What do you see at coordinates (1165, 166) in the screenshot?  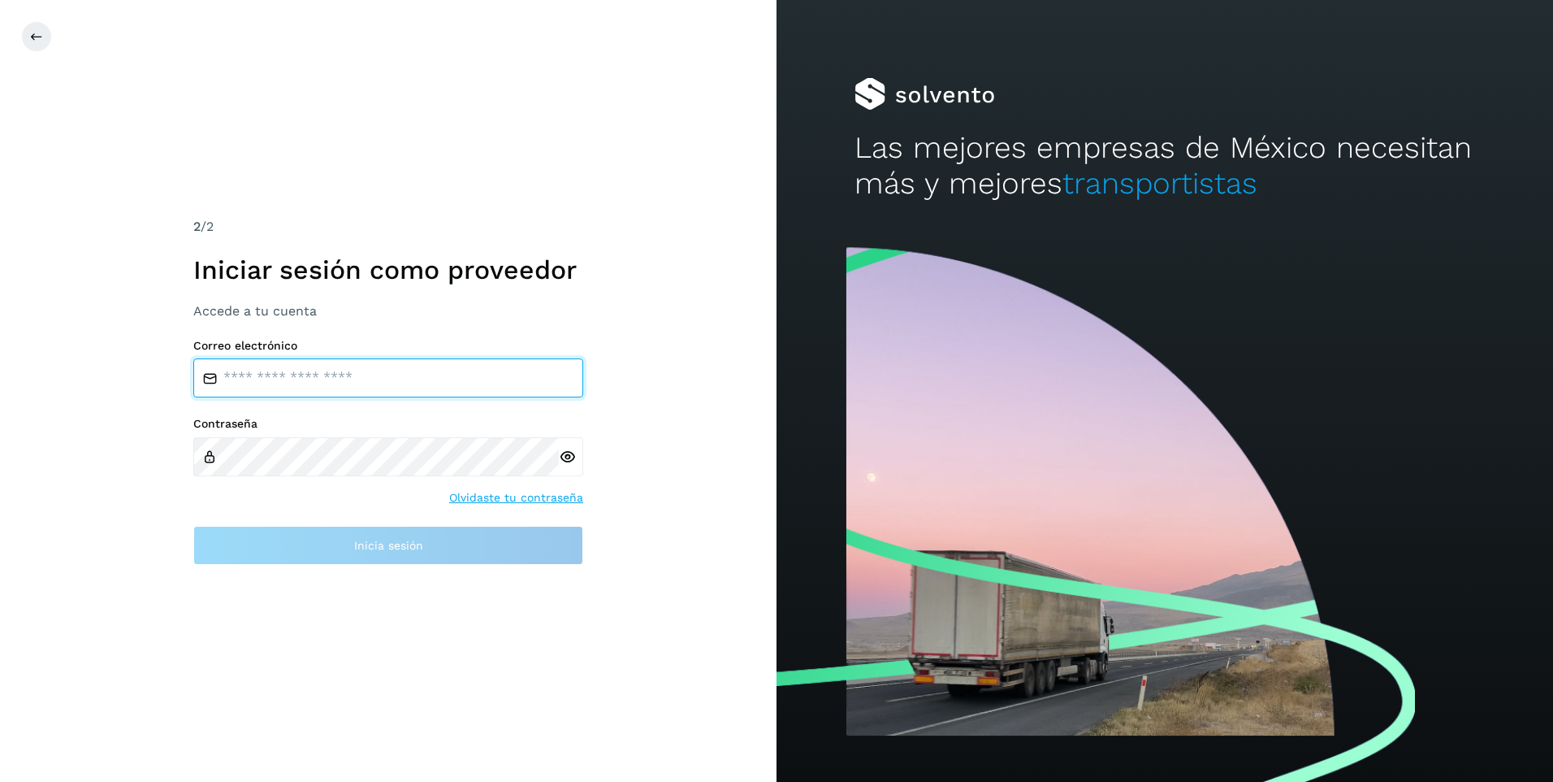 I see `h2: Las mejores empresas de México necesitan más y mejores` at bounding box center [1165, 166].